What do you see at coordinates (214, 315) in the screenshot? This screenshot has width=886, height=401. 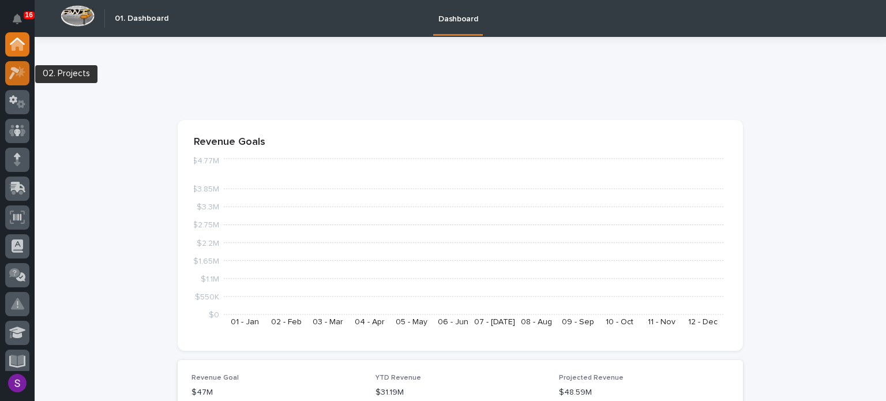 I see `tspan: $0` at bounding box center [214, 315].